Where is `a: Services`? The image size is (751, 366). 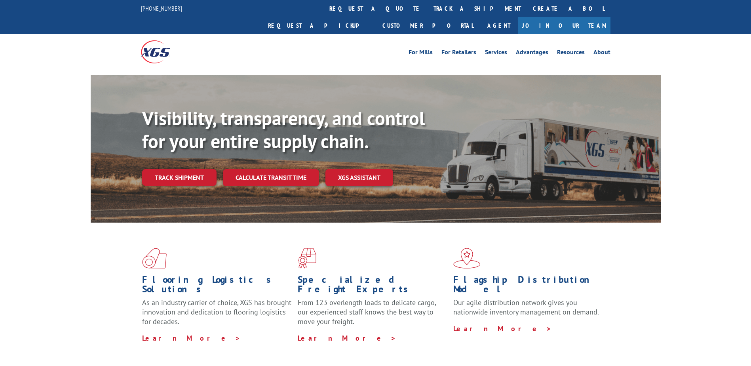 a: Services is located at coordinates (496, 53).